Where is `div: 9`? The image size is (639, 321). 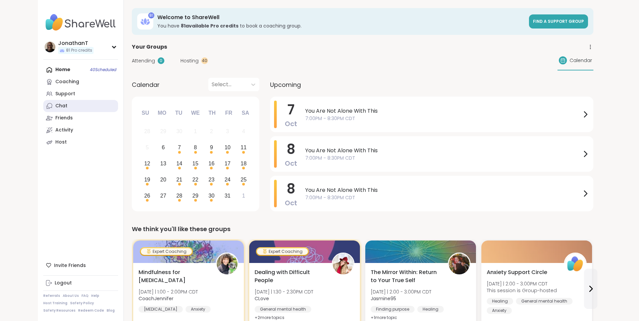 div: 9 is located at coordinates (211, 147).